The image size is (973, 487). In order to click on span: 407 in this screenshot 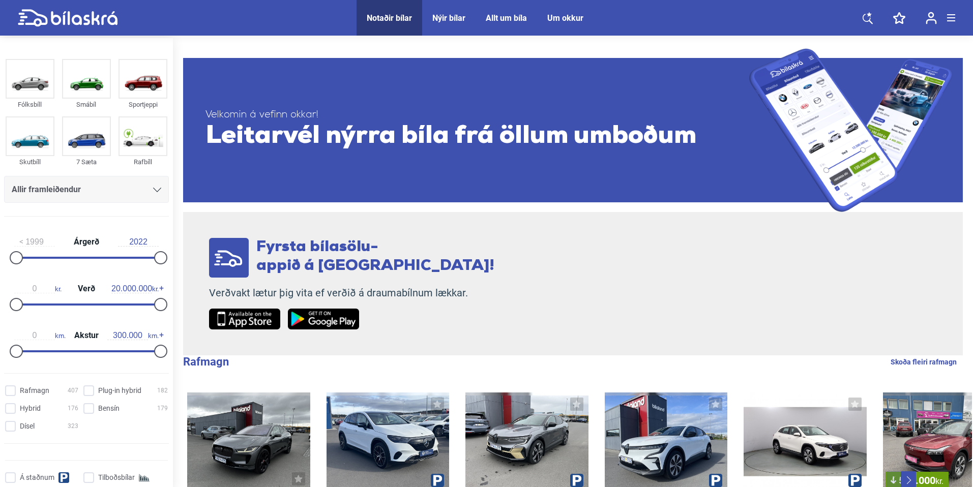, I will do `click(73, 391)`.